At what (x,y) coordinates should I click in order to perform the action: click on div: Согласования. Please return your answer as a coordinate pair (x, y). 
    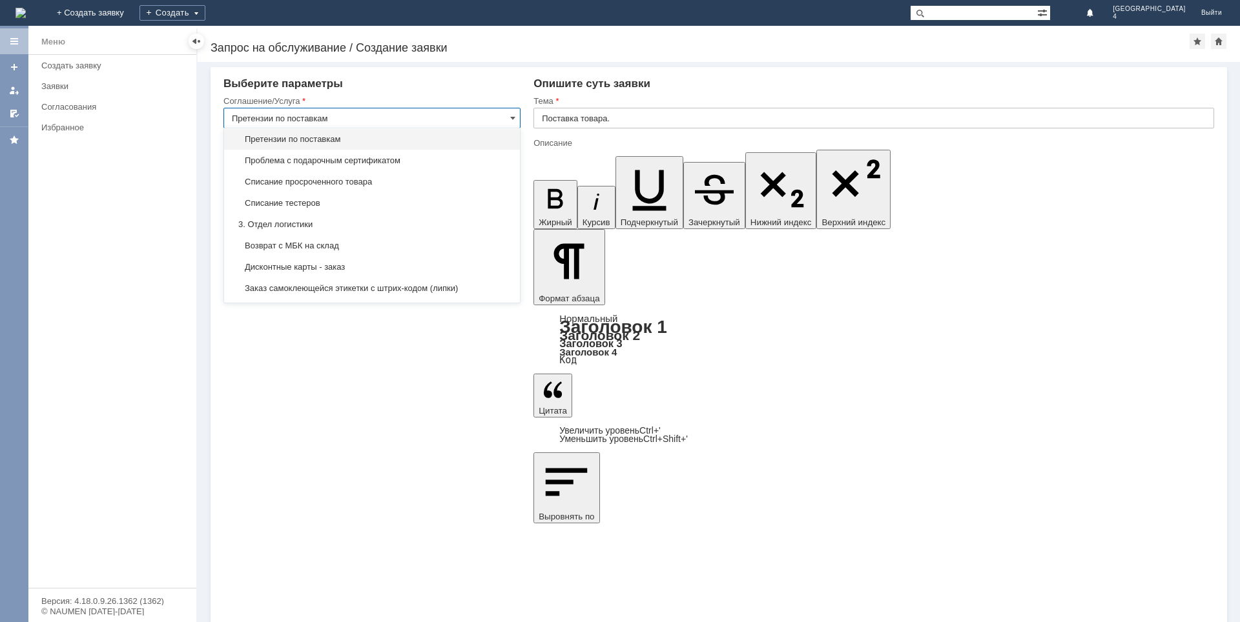
    Looking at the image, I should click on (115, 107).